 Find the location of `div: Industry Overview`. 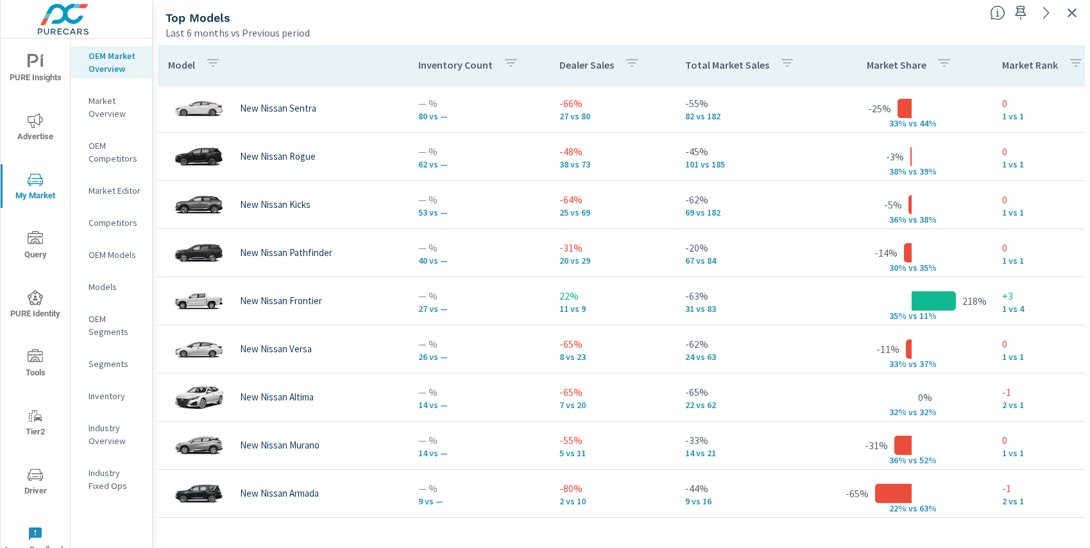

div: Industry Overview is located at coordinates (111, 434).